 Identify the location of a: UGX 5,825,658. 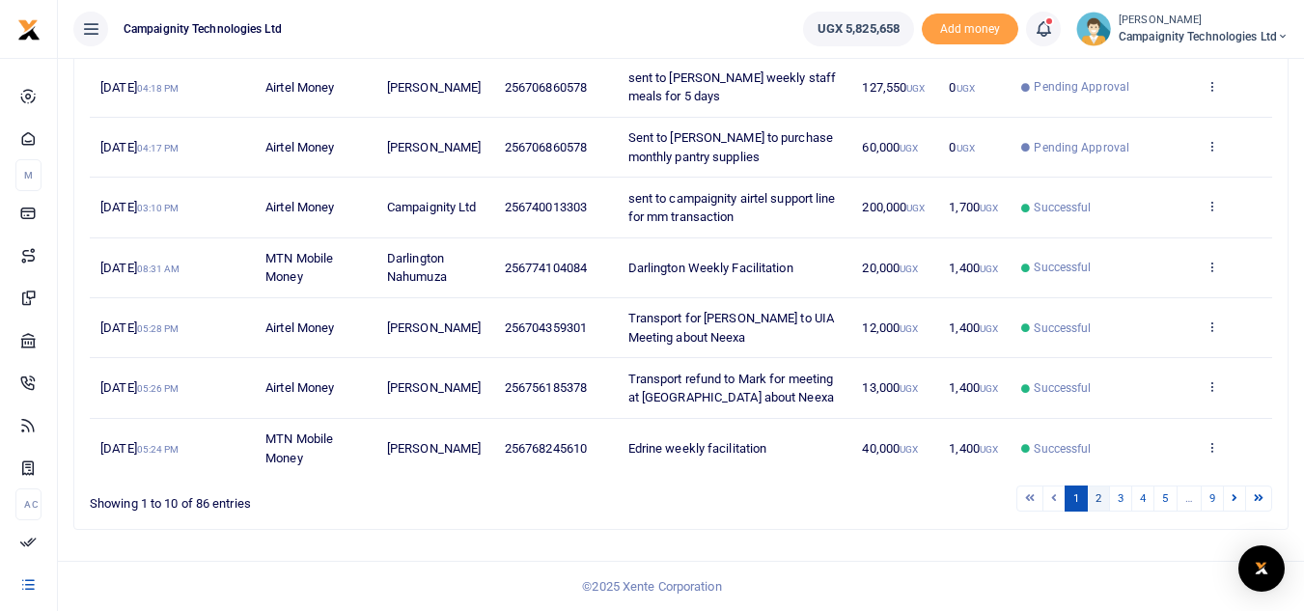
(858, 29).